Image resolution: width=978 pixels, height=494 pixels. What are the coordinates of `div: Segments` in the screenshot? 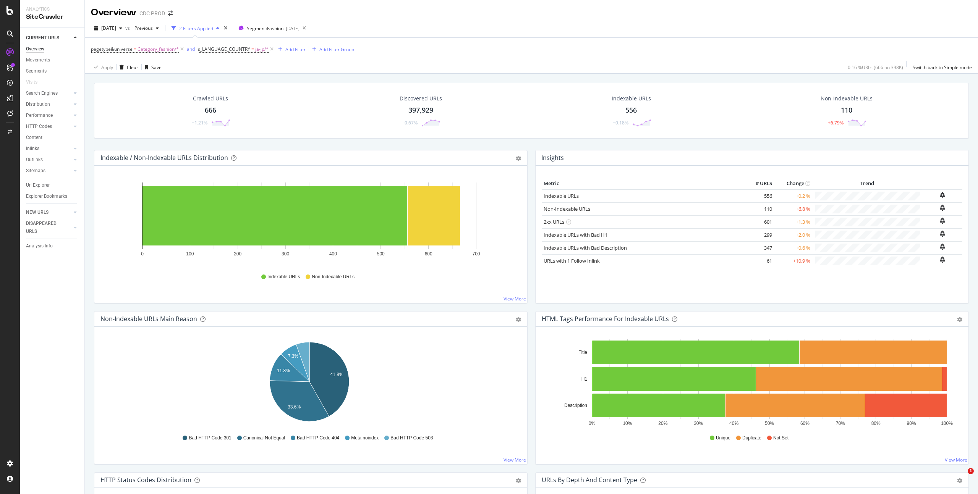 It's located at (36, 71).